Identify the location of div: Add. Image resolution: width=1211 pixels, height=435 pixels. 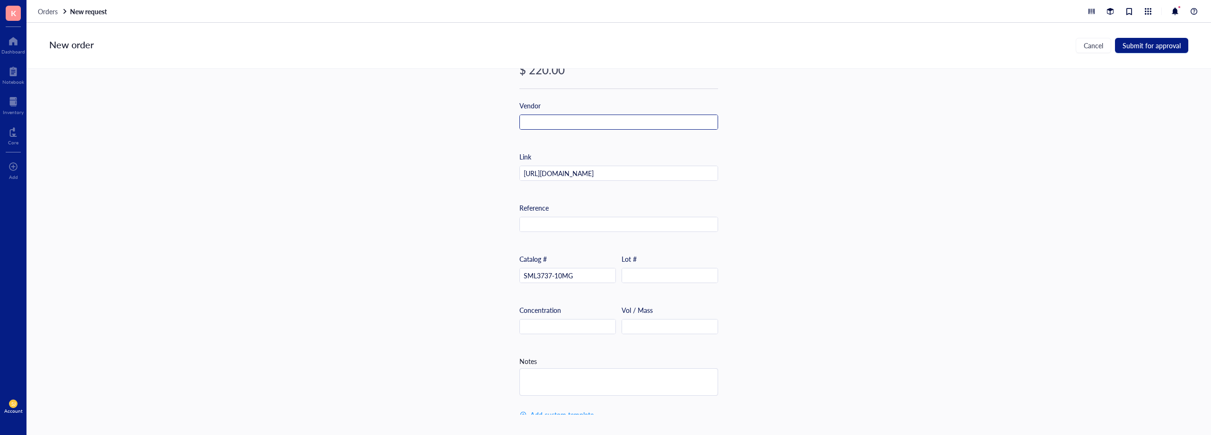
(13, 177).